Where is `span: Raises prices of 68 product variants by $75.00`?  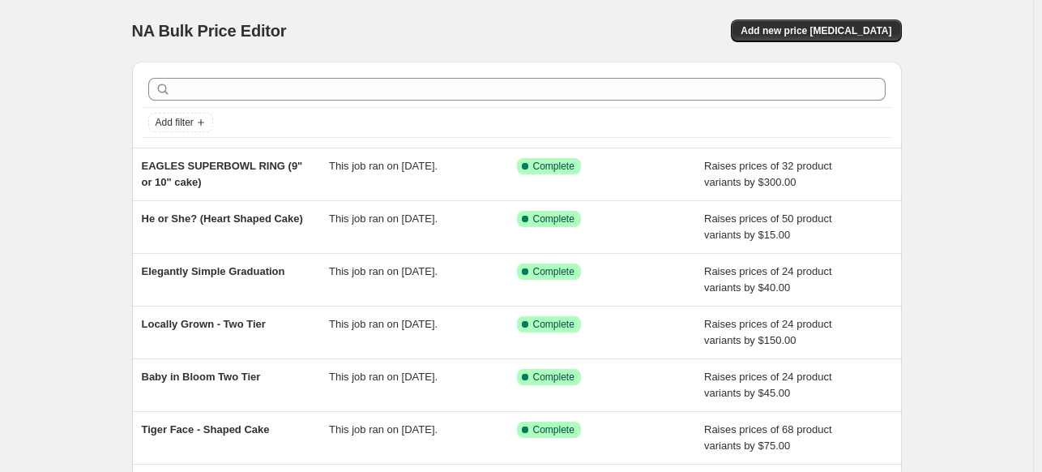
span: Raises prices of 68 product variants by $75.00 is located at coordinates (768, 437).